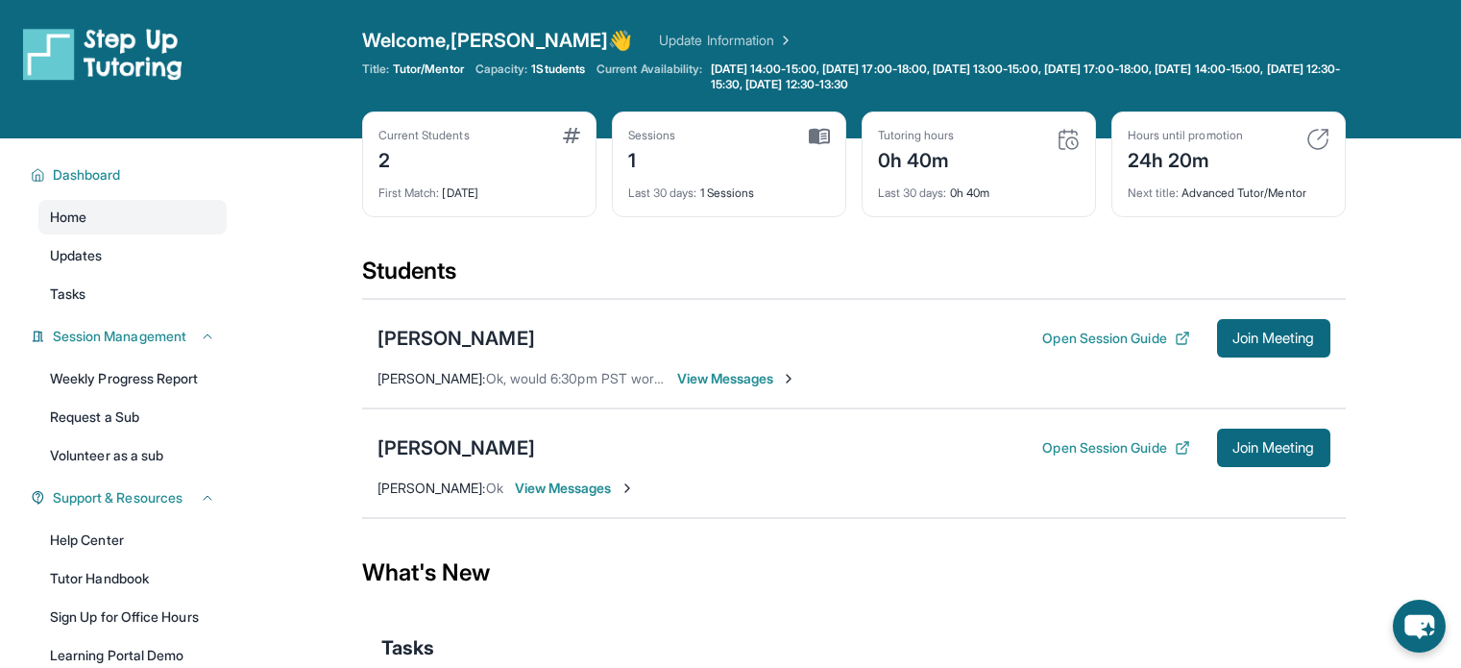 The width and height of the screenshot is (1461, 668). I want to click on div: What's New, so click(854, 572).